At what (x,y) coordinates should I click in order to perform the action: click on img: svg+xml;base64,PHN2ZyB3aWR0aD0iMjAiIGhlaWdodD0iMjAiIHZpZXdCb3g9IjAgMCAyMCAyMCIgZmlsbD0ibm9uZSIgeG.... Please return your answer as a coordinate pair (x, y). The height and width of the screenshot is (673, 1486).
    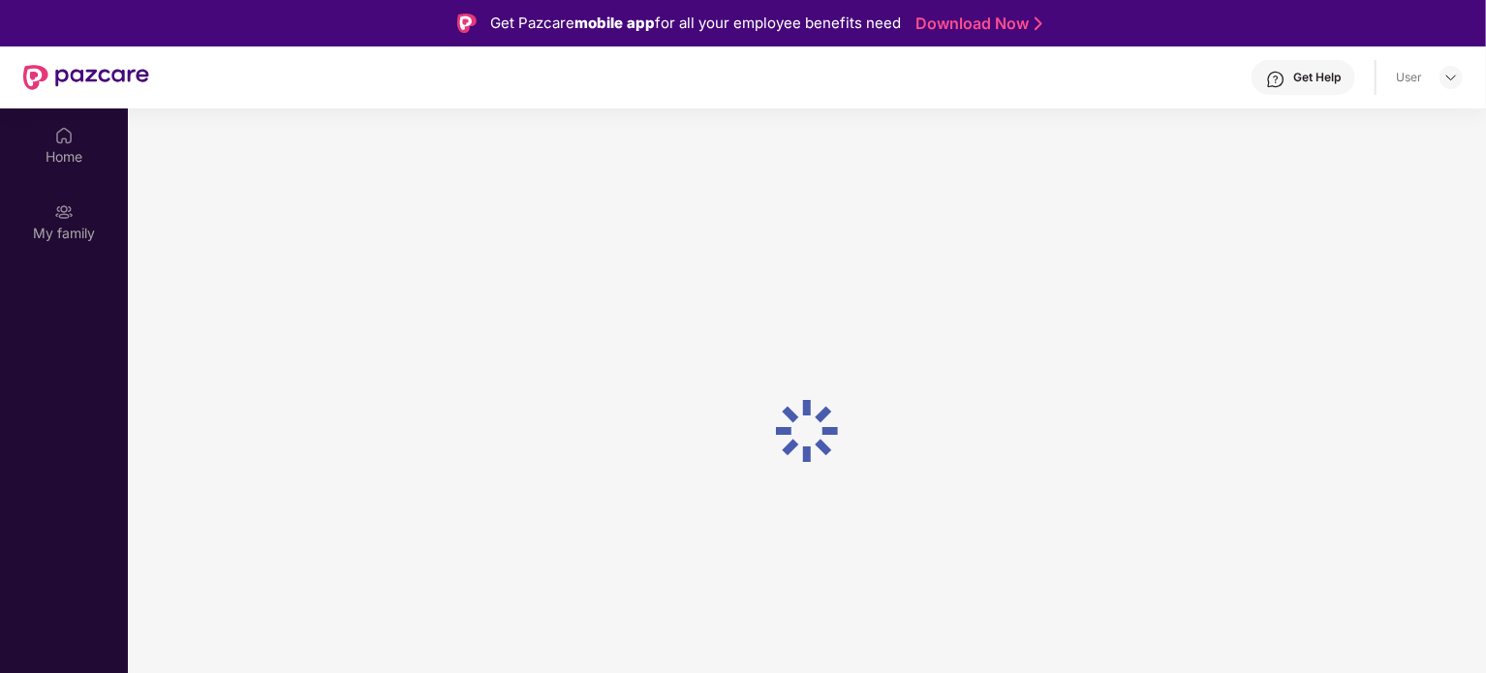
    Looking at the image, I should click on (64, 212).